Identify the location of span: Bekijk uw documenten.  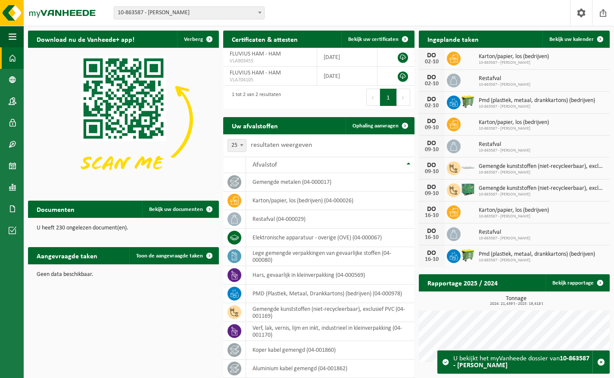
(176, 209).